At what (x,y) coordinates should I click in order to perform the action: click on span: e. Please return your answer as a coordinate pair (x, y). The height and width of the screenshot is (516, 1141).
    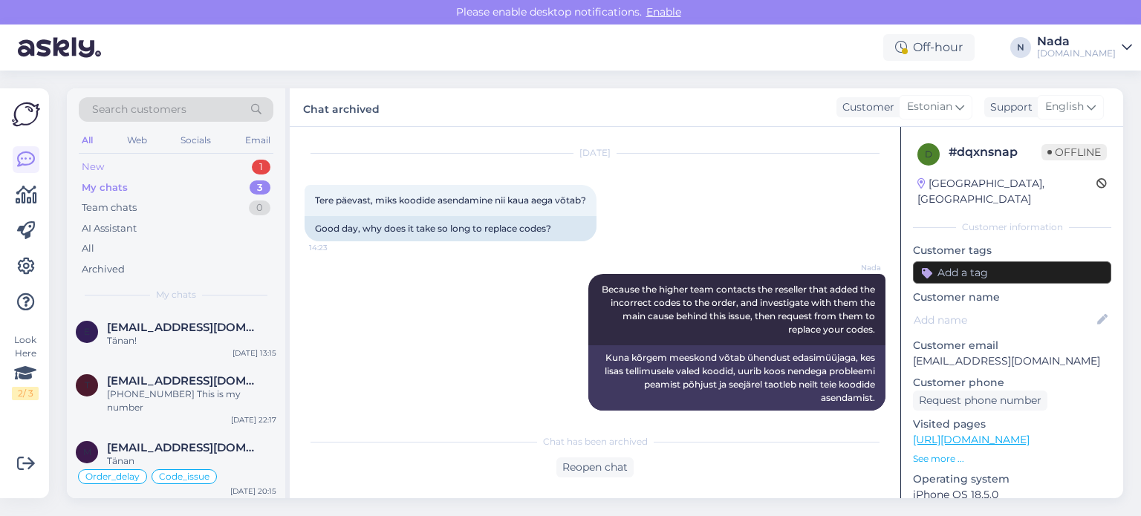
    Looking at the image, I should click on (87, 331).